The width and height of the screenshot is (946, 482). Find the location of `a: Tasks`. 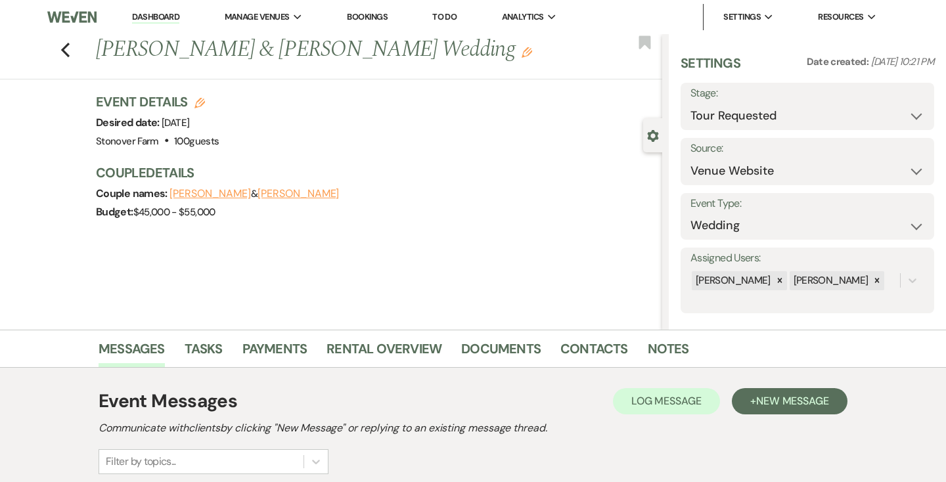

a: Tasks is located at coordinates (204, 353).